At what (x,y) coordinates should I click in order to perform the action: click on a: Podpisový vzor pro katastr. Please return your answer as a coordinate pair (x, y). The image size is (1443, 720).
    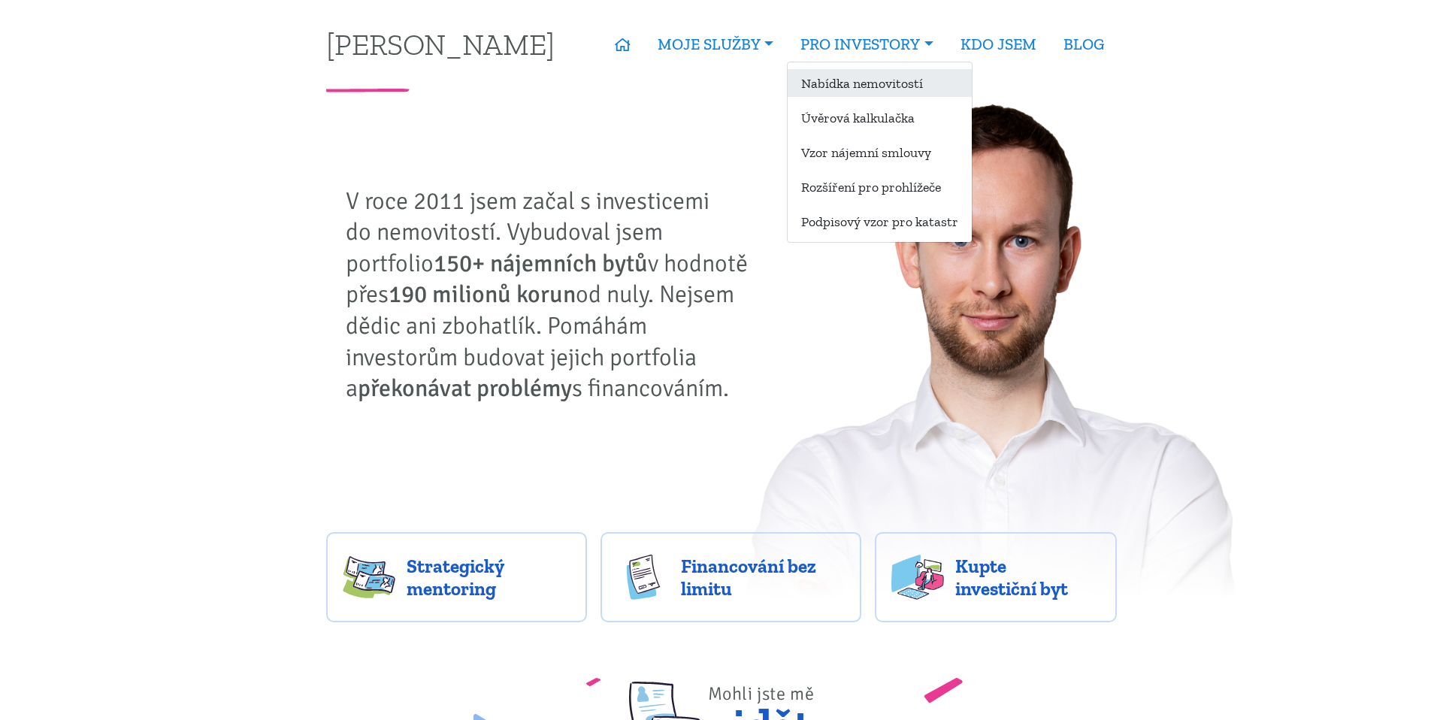
    Looking at the image, I should click on (879, 221).